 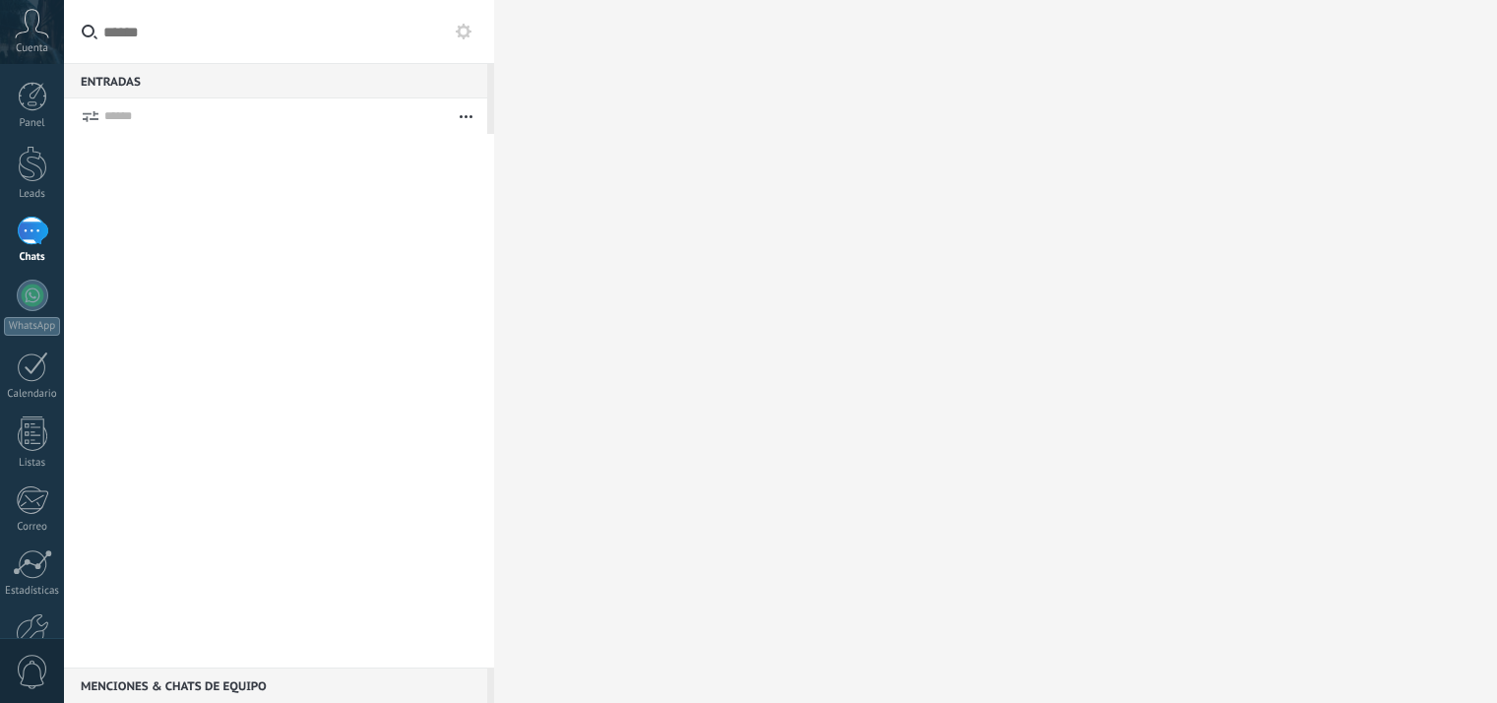 What do you see at coordinates (32, 257) in the screenshot?
I see `div: Chats` at bounding box center [32, 257].